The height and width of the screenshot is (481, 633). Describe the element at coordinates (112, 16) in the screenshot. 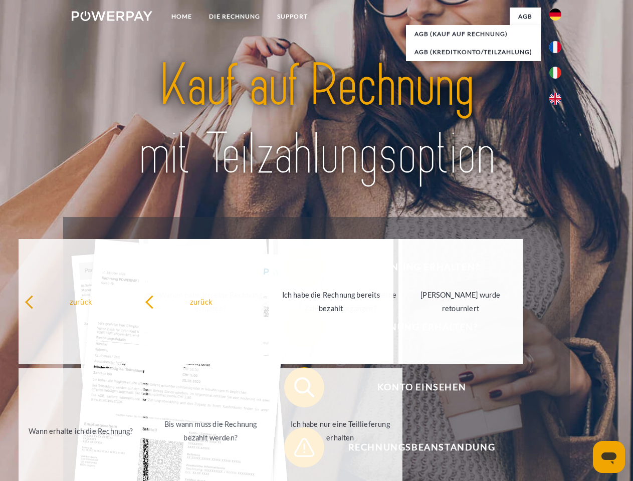

I see `img: logo-powerpay-white.svg` at that location.